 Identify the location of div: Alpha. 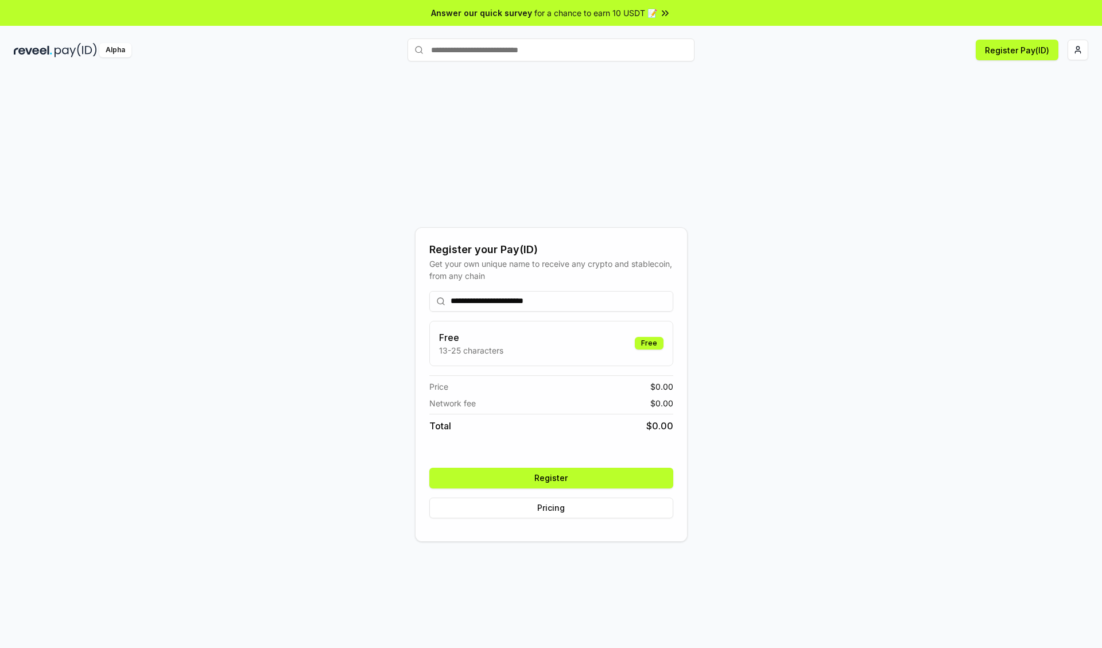
(115, 50).